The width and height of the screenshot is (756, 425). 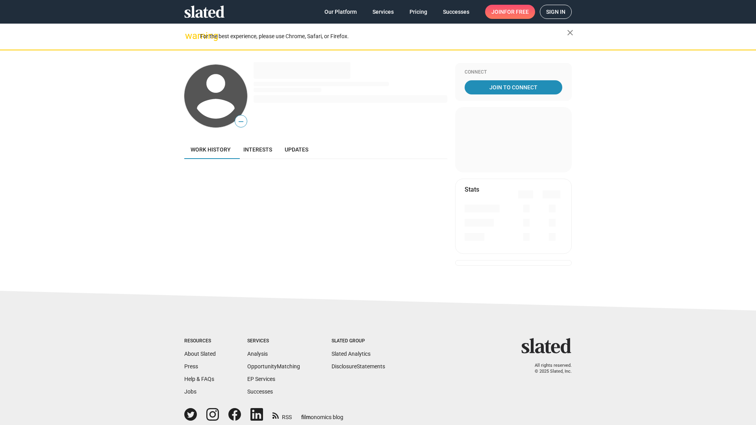 I want to click on mat-icon: close, so click(x=570, y=33).